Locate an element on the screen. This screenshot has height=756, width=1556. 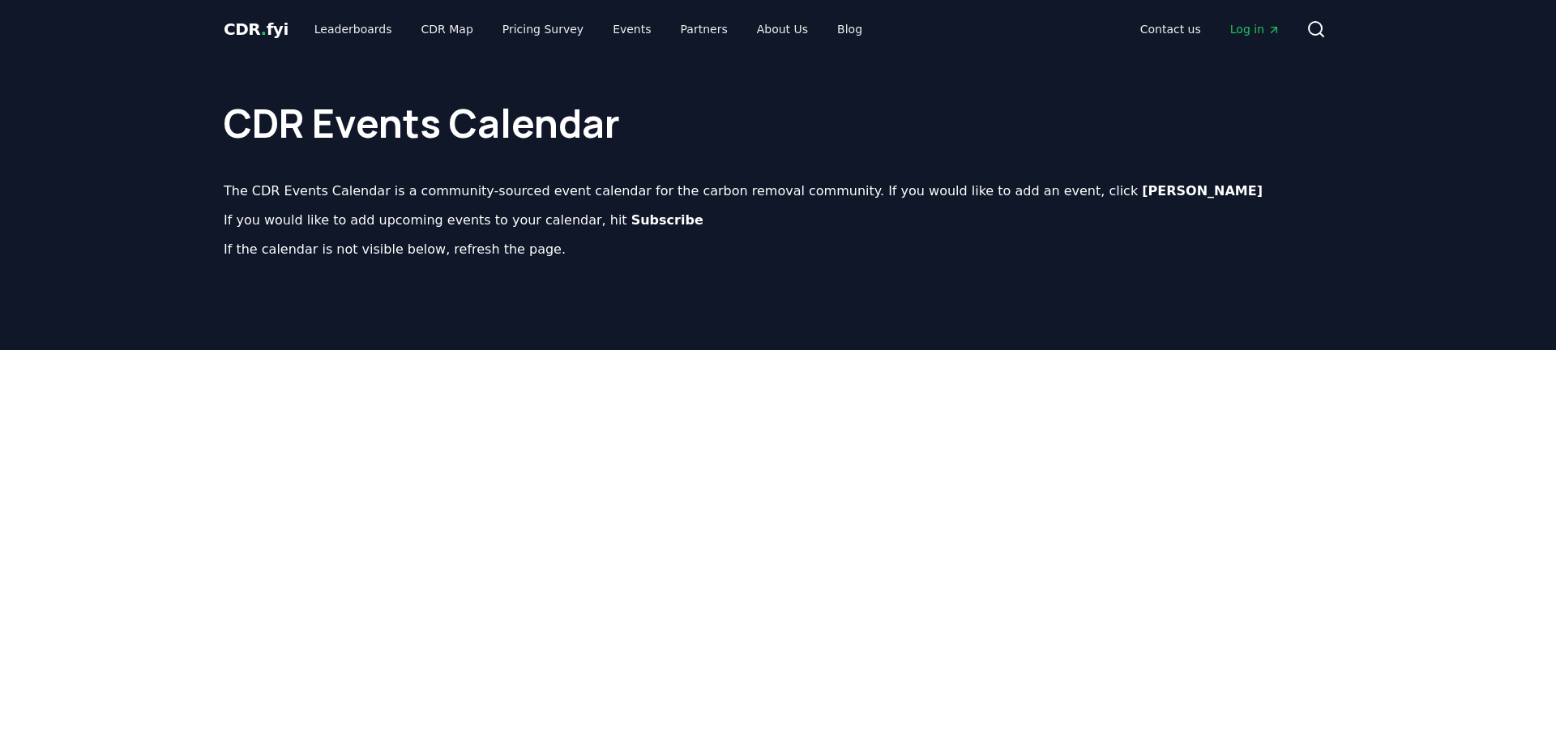
a: About Us is located at coordinates (782, 29).